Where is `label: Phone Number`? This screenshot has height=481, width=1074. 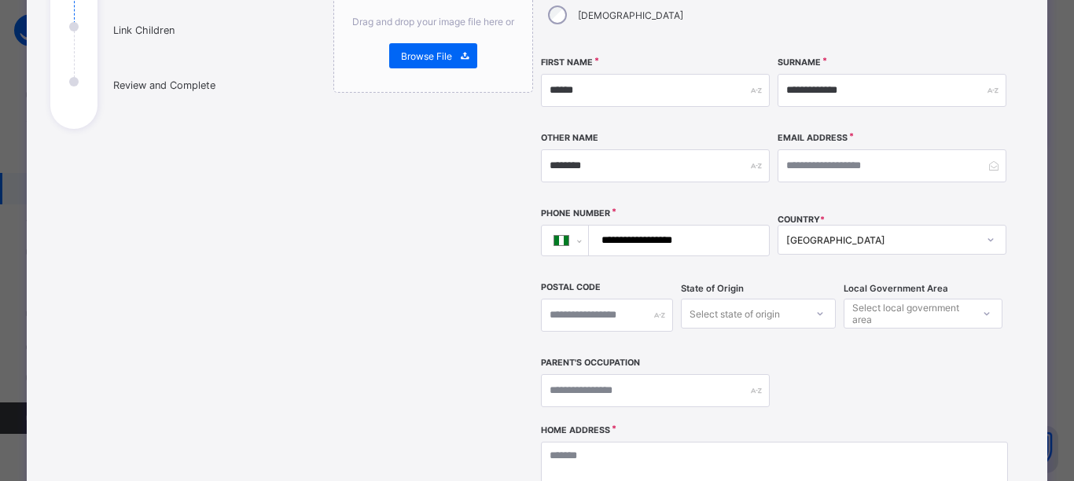 label: Phone Number is located at coordinates (575, 213).